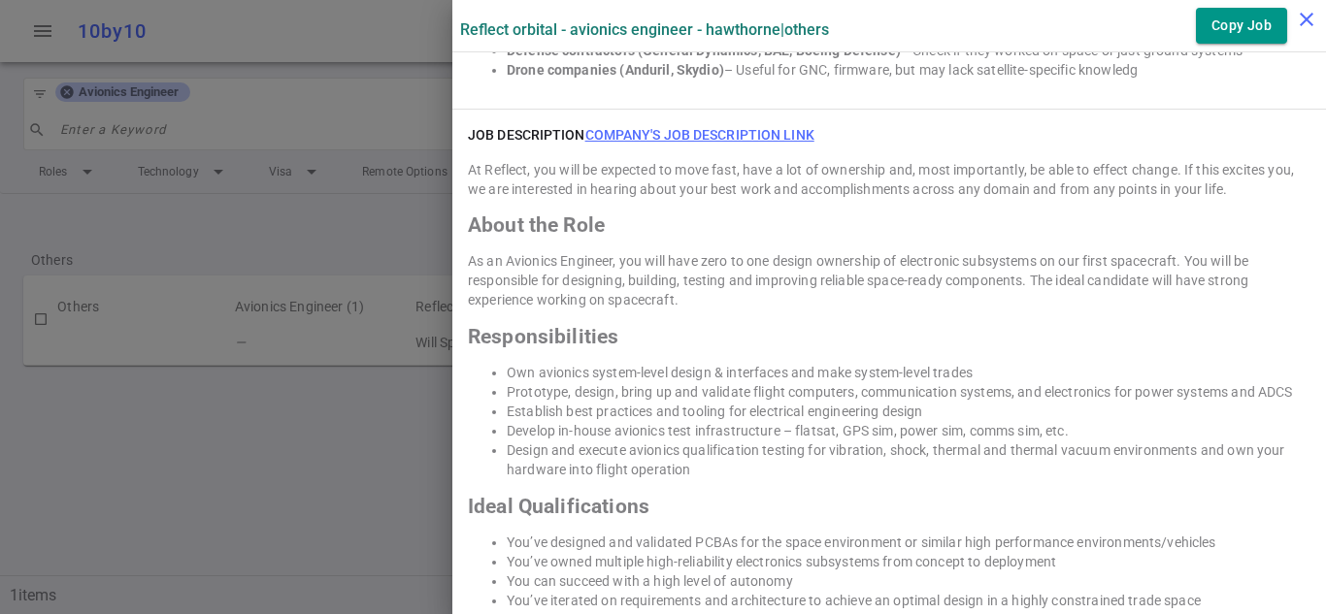 The height and width of the screenshot is (614, 1326). Describe the element at coordinates (1241, 25) in the screenshot. I see `button: Copy Job` at that location.